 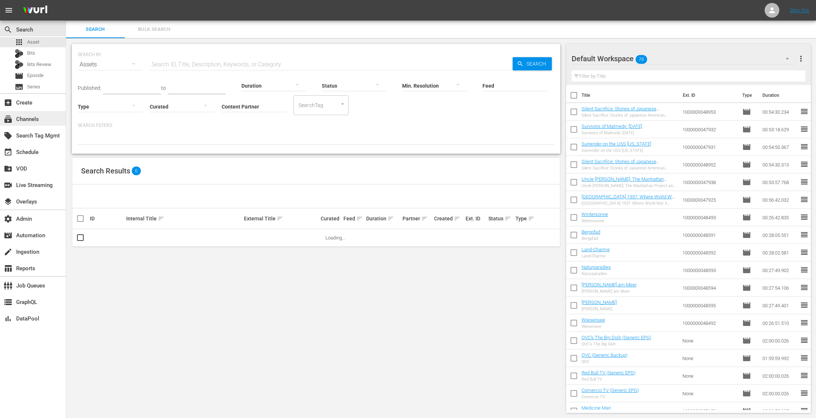 What do you see at coordinates (710, 200) in the screenshot?
I see `td: 1000000047925` at bounding box center [710, 200].